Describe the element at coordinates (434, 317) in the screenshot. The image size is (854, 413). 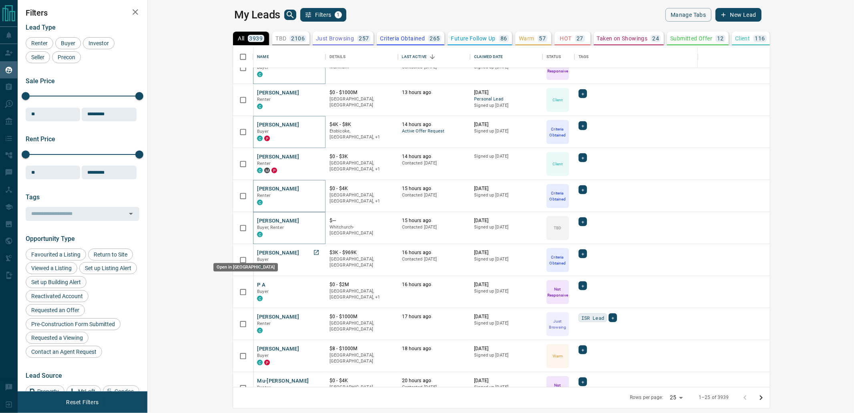
I see `p: 17 hours ago` at that location.